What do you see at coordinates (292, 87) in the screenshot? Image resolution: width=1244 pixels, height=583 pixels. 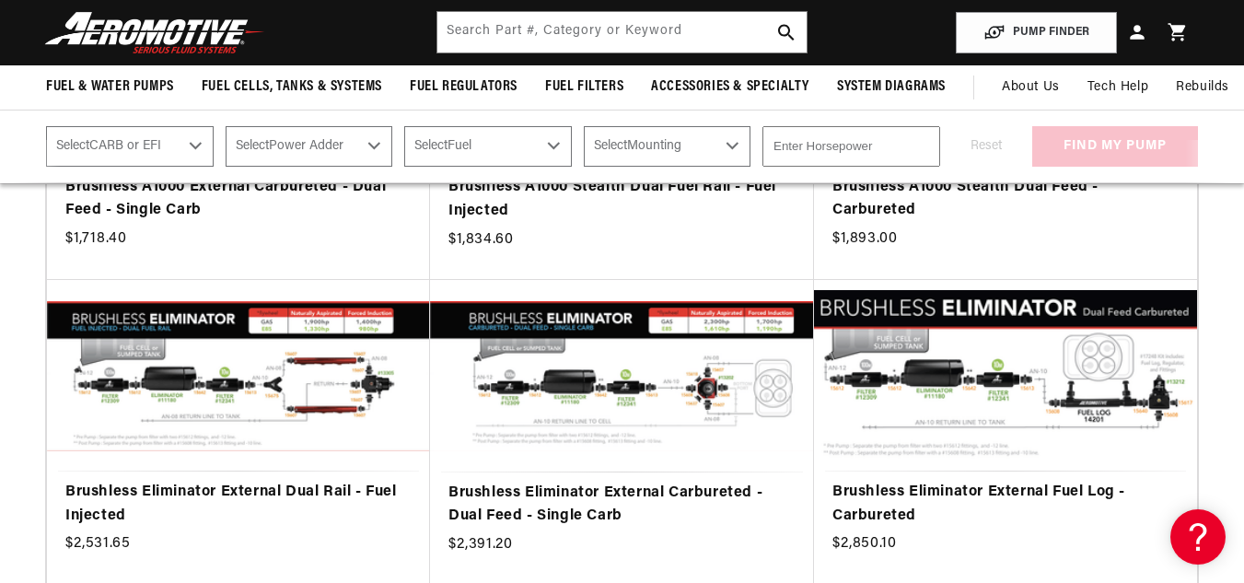 I see `summary: Fuel Cells, Tanks & Systems` at bounding box center [292, 87].